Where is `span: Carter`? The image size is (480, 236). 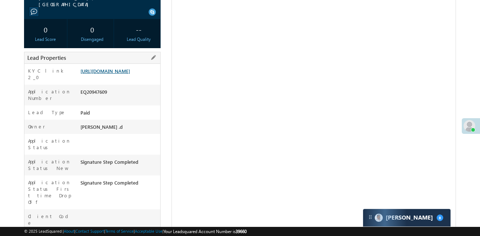 span: Carter is located at coordinates (410, 217).